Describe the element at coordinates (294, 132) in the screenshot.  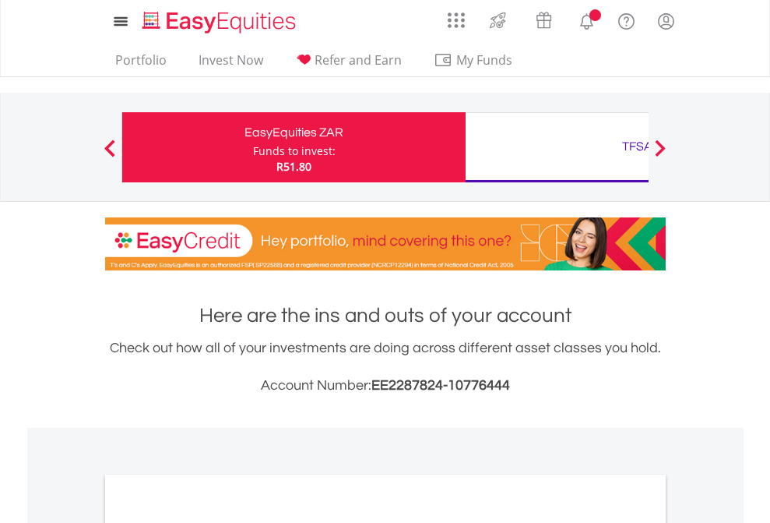
I see `div: EasyEquities ZAR` at that location.